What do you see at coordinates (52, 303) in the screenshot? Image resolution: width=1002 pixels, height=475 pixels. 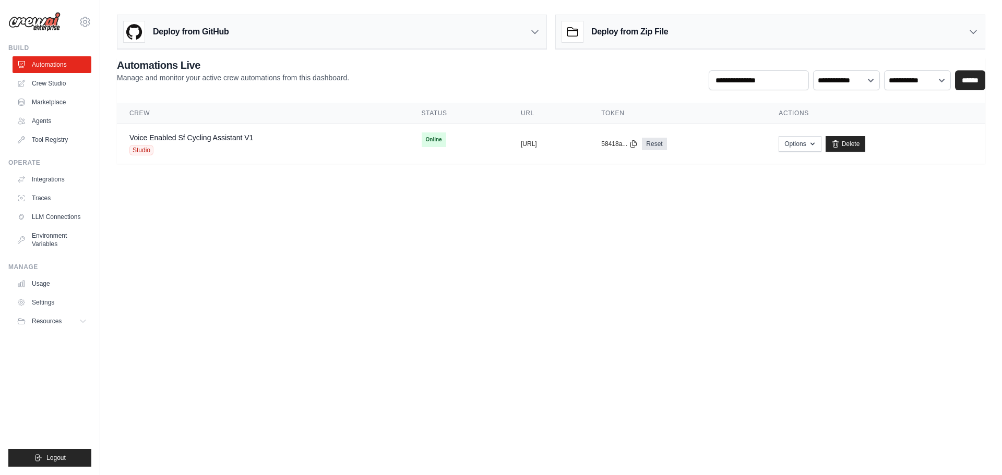 I see `a: Settings` at bounding box center [52, 303].